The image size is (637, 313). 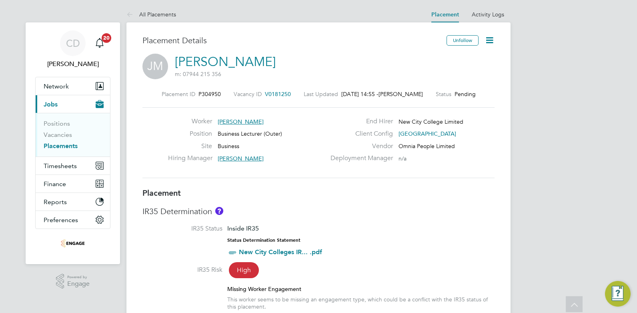 What do you see at coordinates (618, 294) in the screenshot?
I see `button: Engage Resource Center` at bounding box center [618, 294].